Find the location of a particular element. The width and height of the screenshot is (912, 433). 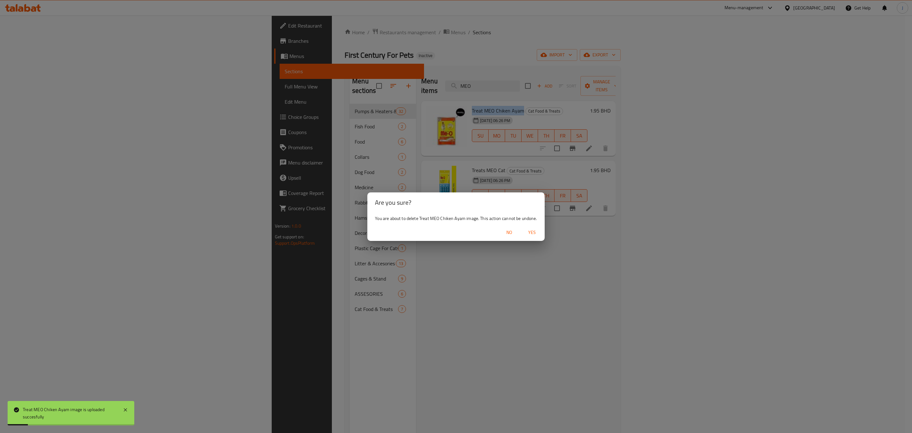

button: No is located at coordinates (509, 232).